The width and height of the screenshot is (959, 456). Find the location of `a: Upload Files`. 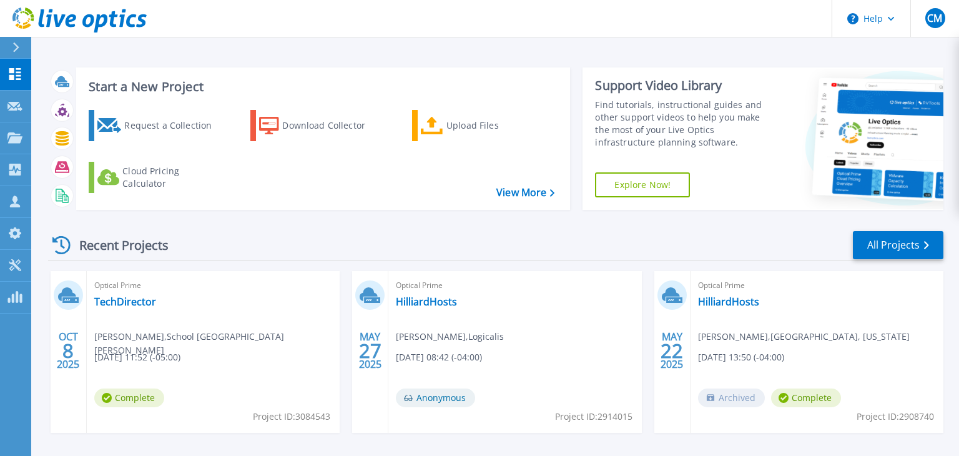

a: Upload Files is located at coordinates (482, 126).